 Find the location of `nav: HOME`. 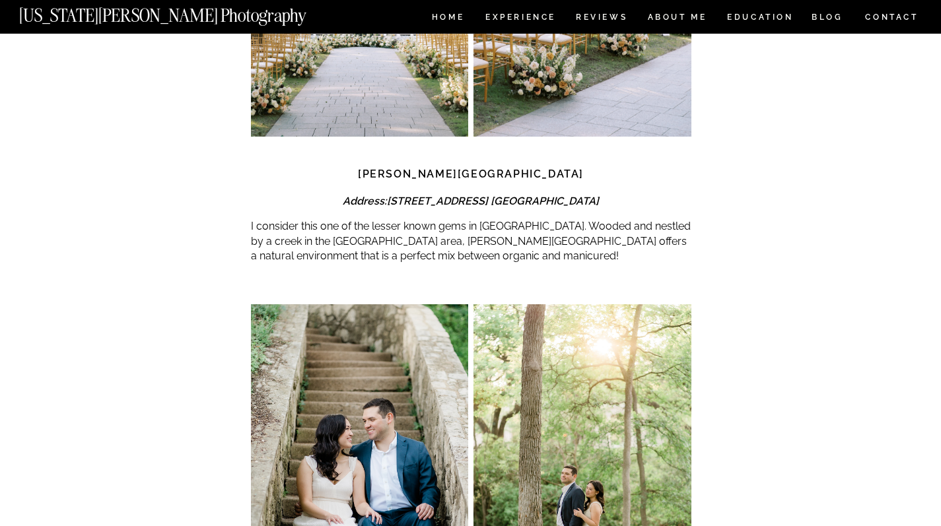

nav: HOME is located at coordinates (448, 18).